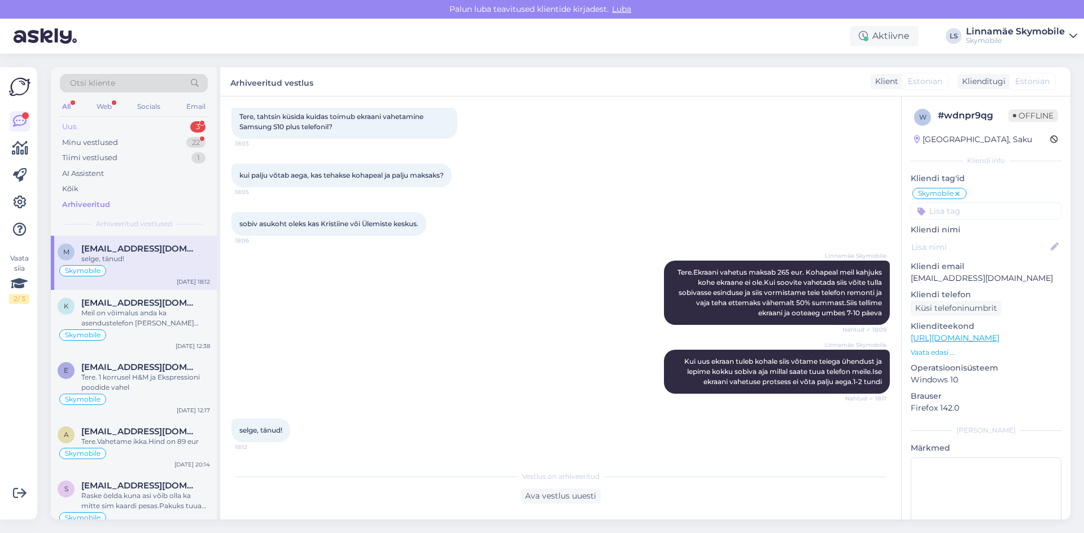 Image resolution: width=1084 pixels, height=533 pixels. What do you see at coordinates (972, 116) in the screenshot?
I see `div: # wdnpr9qg` at bounding box center [972, 116].